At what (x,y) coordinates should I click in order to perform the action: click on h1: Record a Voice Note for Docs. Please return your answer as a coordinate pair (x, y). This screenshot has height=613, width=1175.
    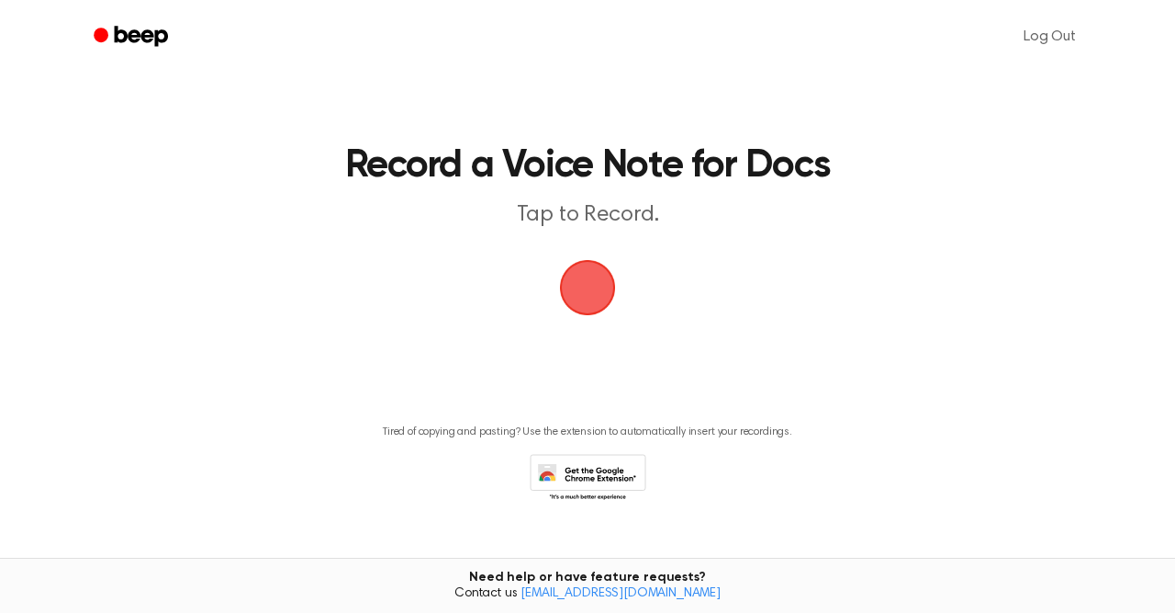
    Looking at the image, I should click on (588, 166).